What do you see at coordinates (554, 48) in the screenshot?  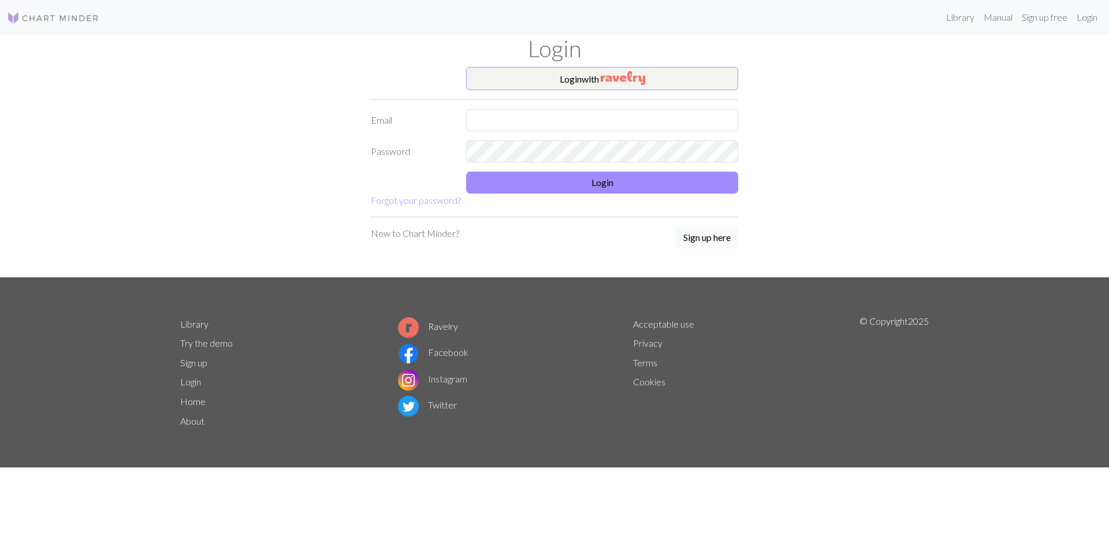 I see `h1: Login` at bounding box center [554, 48].